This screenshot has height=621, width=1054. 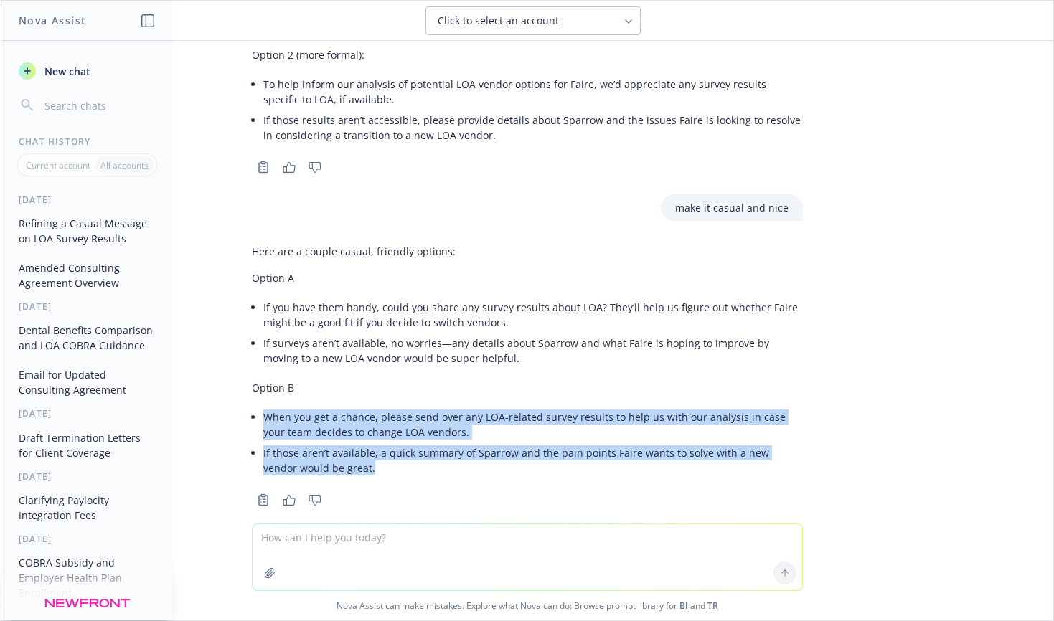 What do you see at coordinates (87, 141) in the screenshot?
I see `div: Chat History` at bounding box center [87, 141].